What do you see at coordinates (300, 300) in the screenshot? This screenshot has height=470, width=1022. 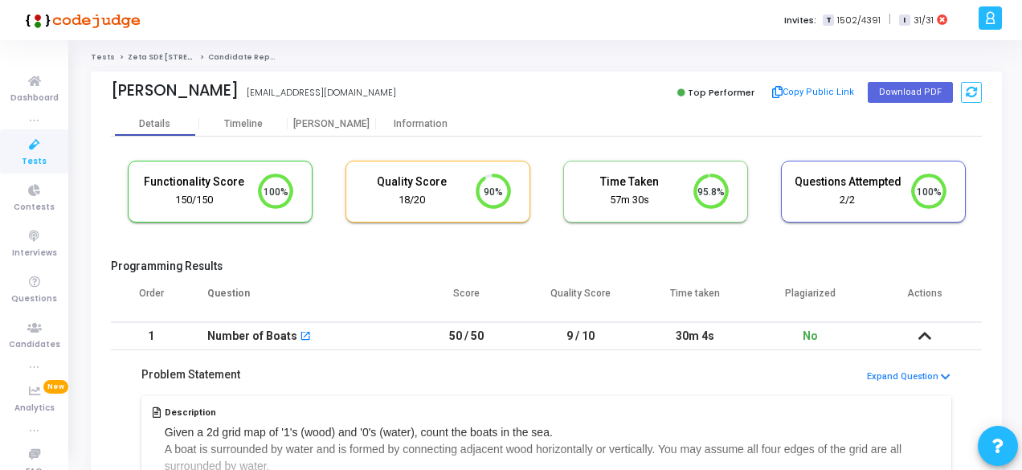 I see `th: Question` at bounding box center [300, 300].